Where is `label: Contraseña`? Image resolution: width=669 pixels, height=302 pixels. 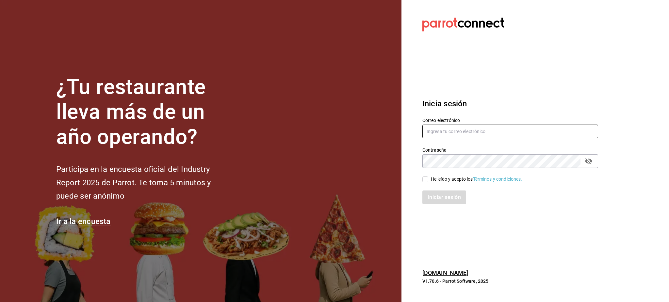
label: Contraseña is located at coordinates (510, 150).